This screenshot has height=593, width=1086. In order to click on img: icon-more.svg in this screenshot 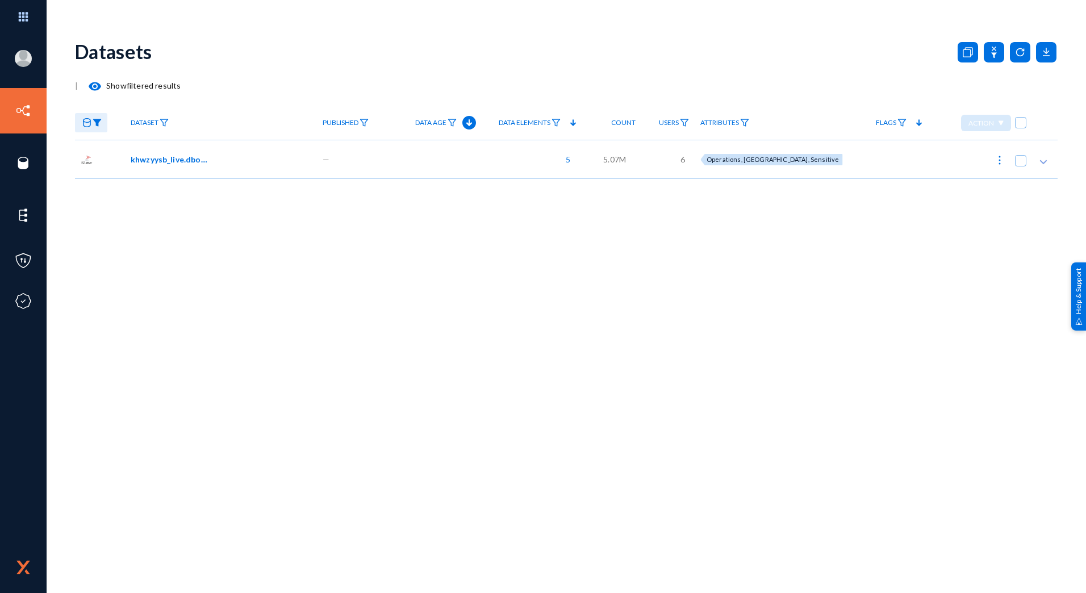, I will do `click(1000, 160)`.